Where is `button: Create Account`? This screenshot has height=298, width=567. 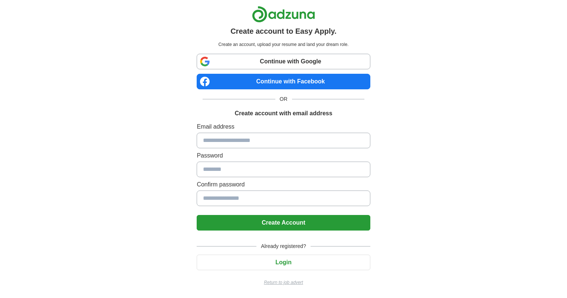
button: Create Account is located at coordinates (283, 223).